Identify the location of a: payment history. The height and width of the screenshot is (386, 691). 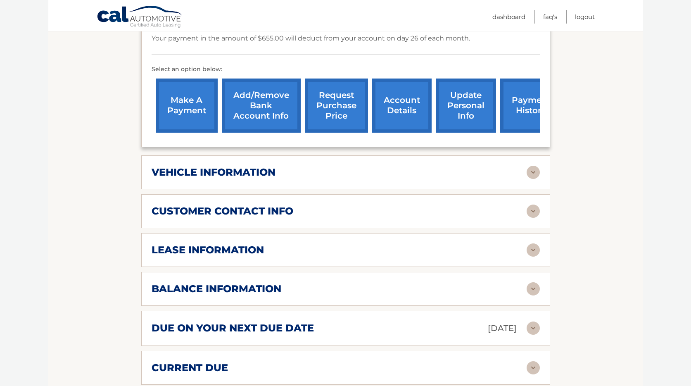
(531, 105).